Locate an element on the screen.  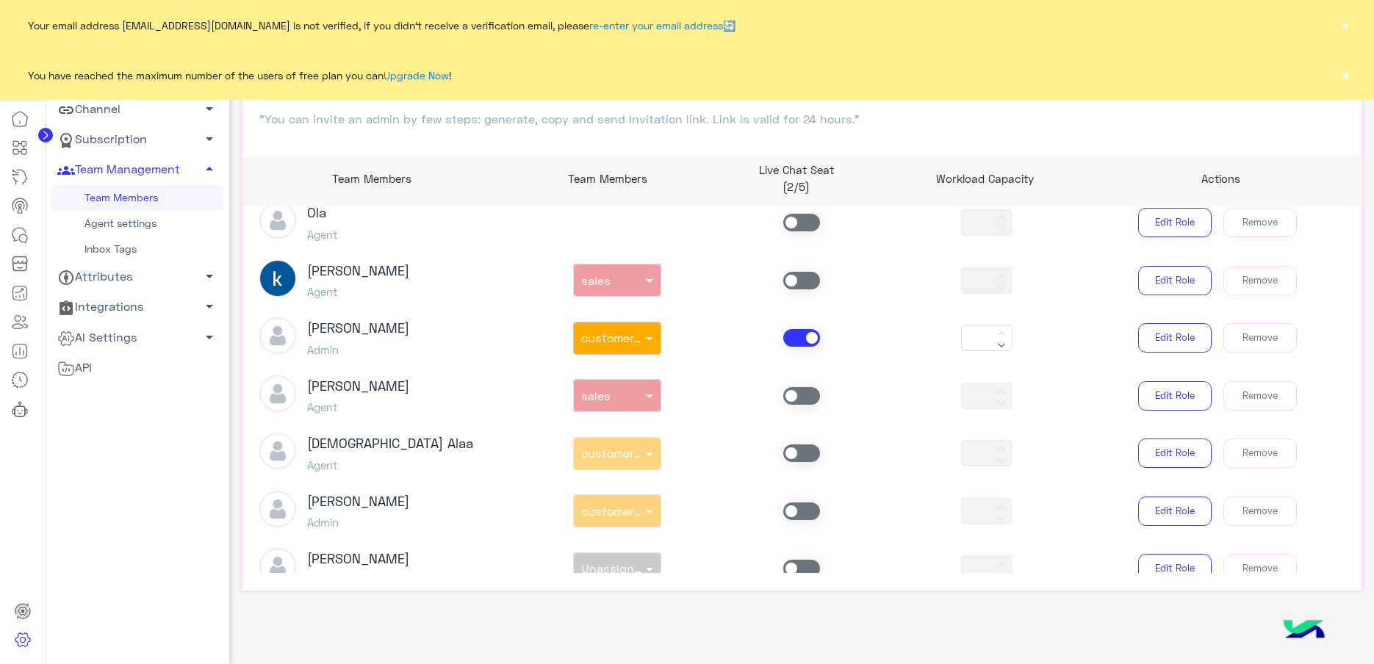
span: arrow_drop_up is located at coordinates (209, 169).